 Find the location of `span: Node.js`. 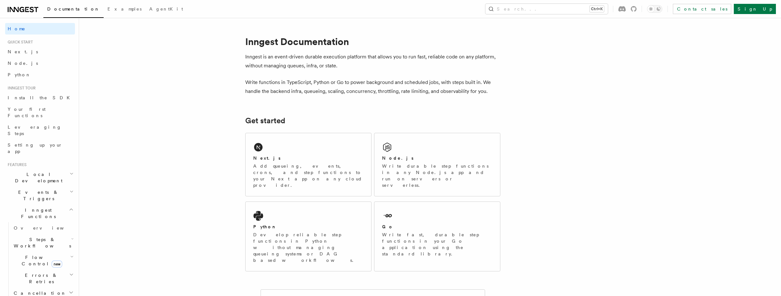

span: Node.js is located at coordinates (23, 63).